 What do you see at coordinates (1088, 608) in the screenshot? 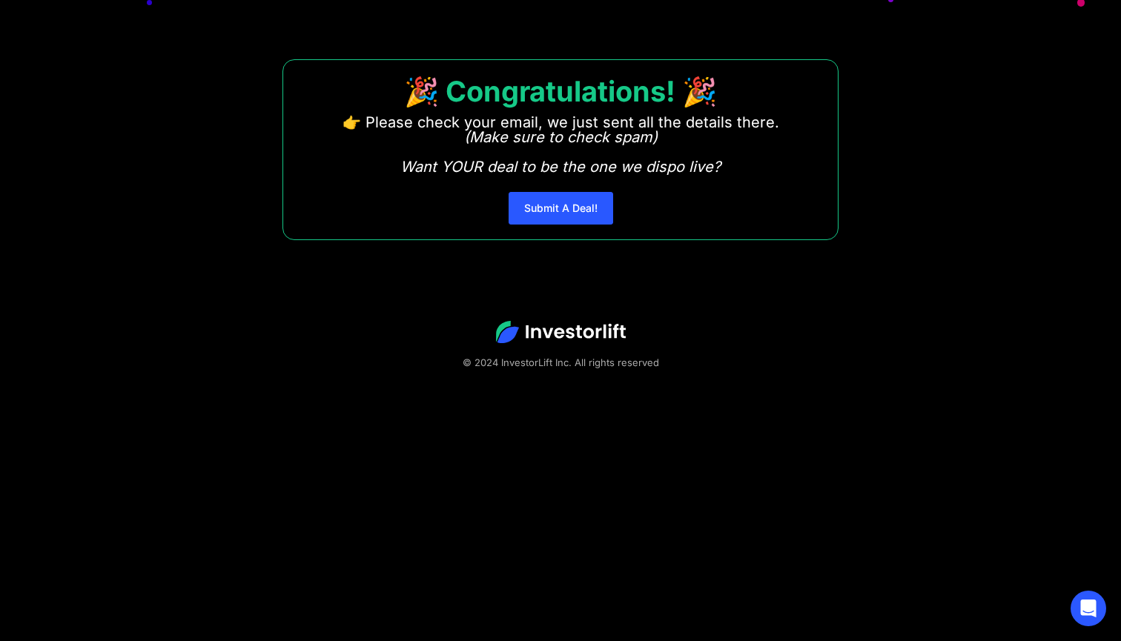
I see `div: Open Intercom Messenger` at bounding box center [1088, 608].